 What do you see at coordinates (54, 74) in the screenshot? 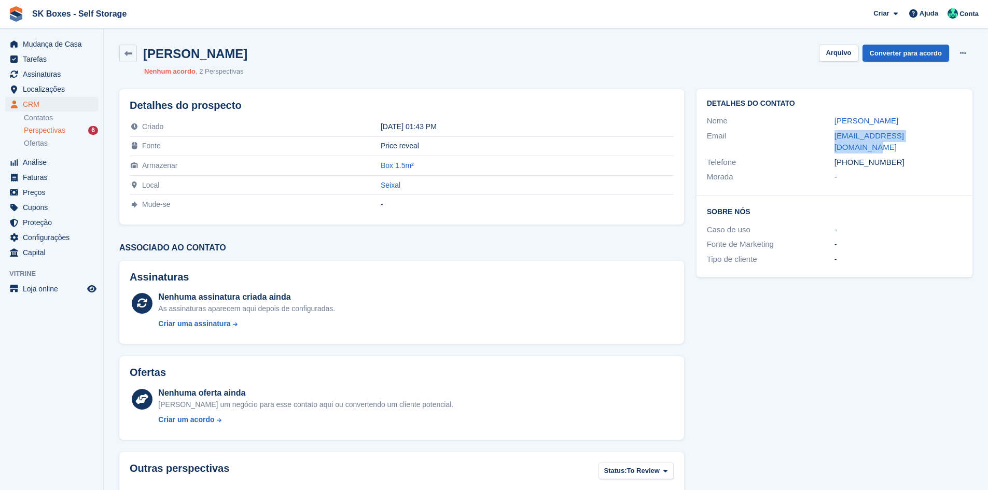
I see `span: Assinaturas` at bounding box center [54, 74].